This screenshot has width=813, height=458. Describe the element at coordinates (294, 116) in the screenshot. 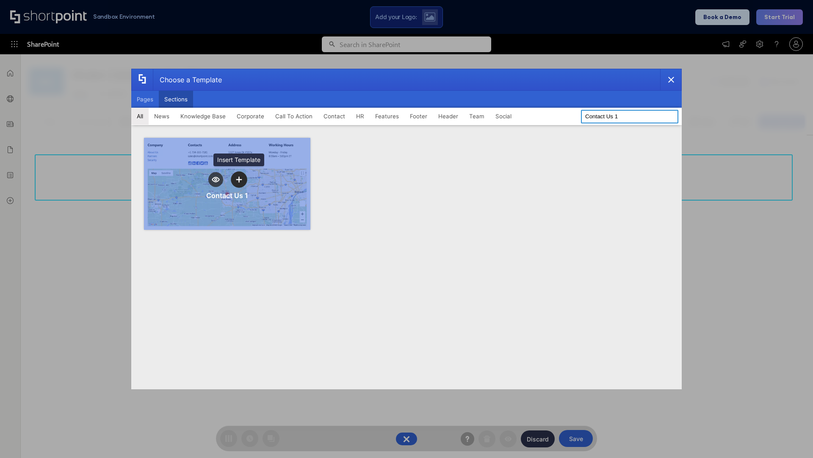

I see `button: Call To Action` at that location.